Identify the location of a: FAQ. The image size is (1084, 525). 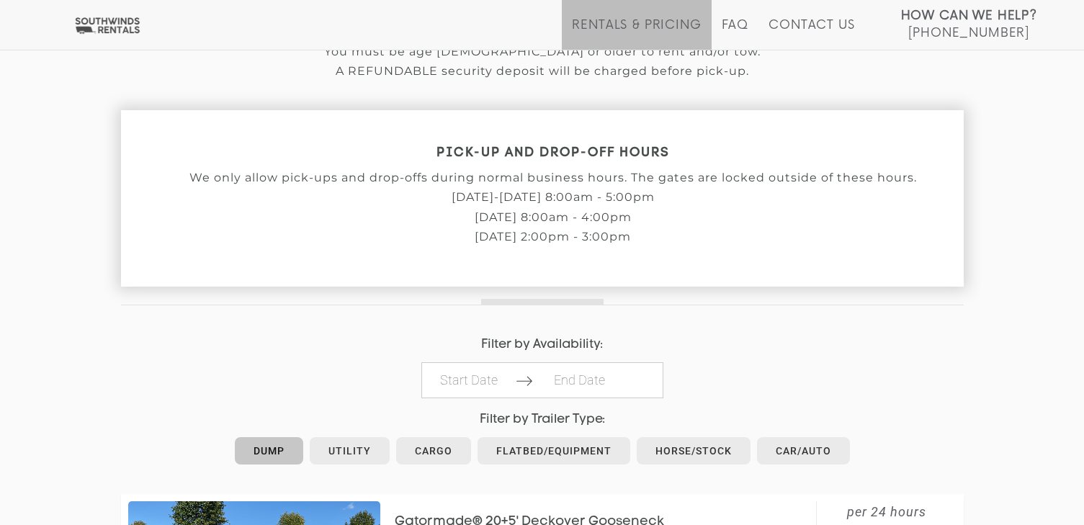
(735, 34).